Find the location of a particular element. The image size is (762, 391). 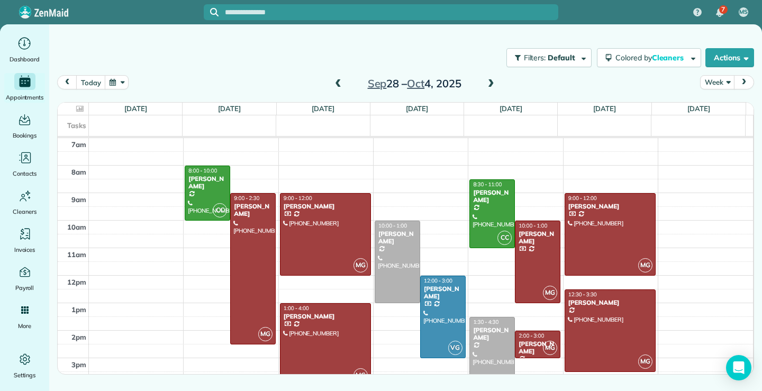

span: 7am is located at coordinates (79, 144).